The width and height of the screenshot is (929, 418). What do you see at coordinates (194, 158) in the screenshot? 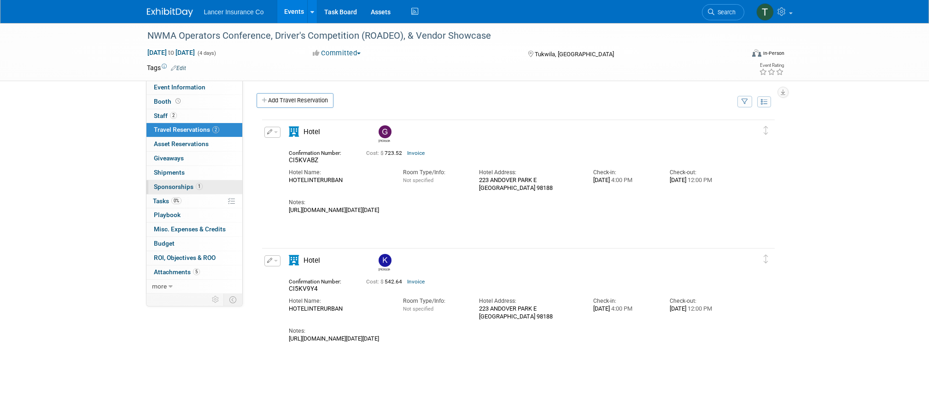
I see `a: Giveaways` at bounding box center [194, 158].